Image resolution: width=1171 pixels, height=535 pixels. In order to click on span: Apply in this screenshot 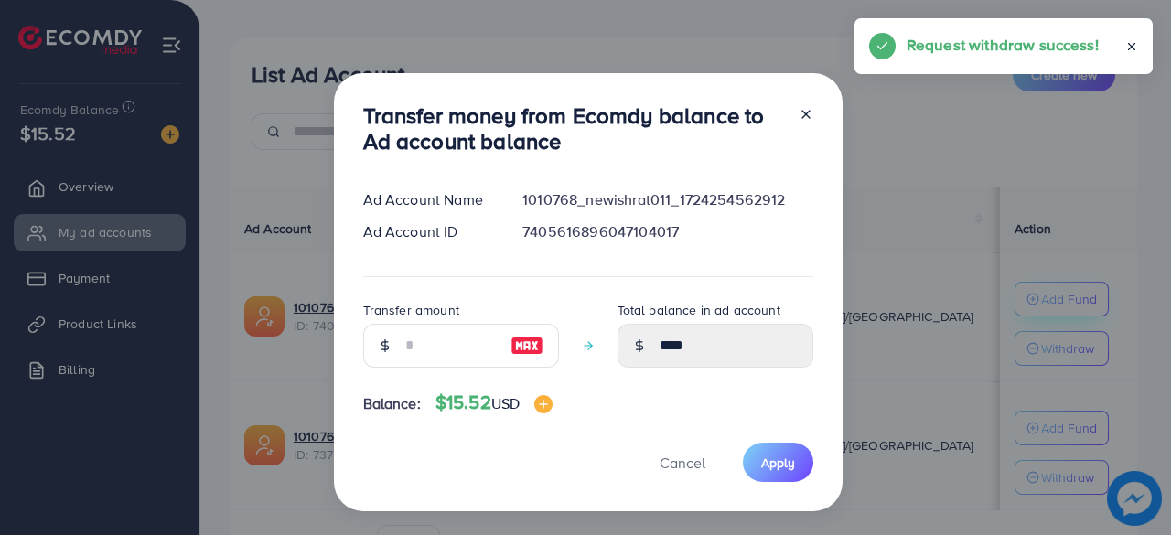, I will do `click(778, 463)`.